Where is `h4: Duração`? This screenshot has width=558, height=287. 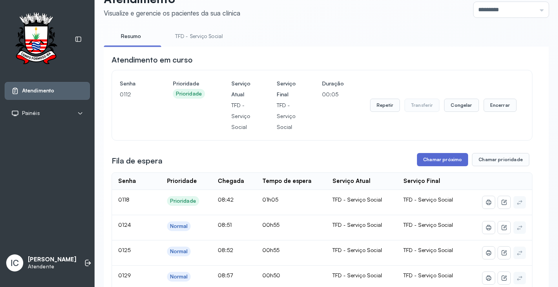
h4: Duração is located at coordinates (333, 83).